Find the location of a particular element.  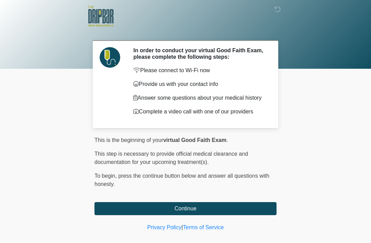

button: Continue is located at coordinates (186, 209).